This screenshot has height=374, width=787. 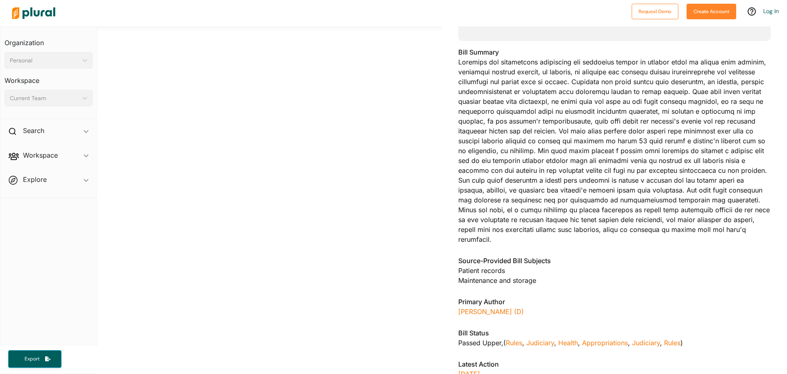 I want to click on div: Maintenance and storage, so click(x=615, y=280).